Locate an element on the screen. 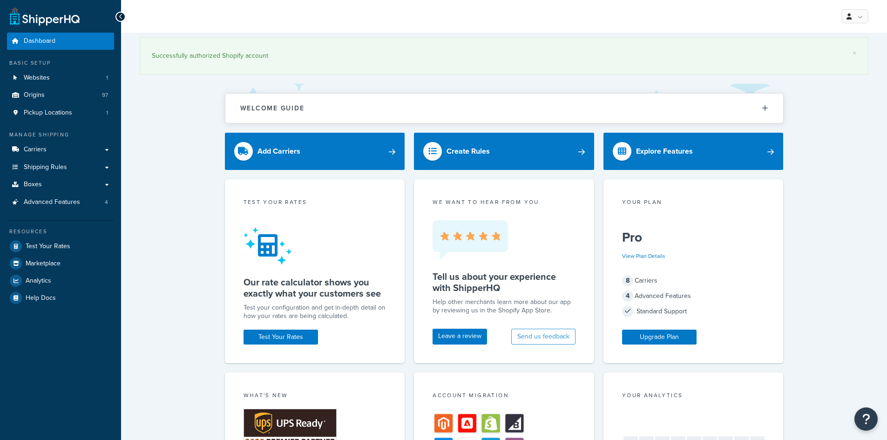 This screenshot has width=887, height=440. li: Websites is located at coordinates (61, 78).